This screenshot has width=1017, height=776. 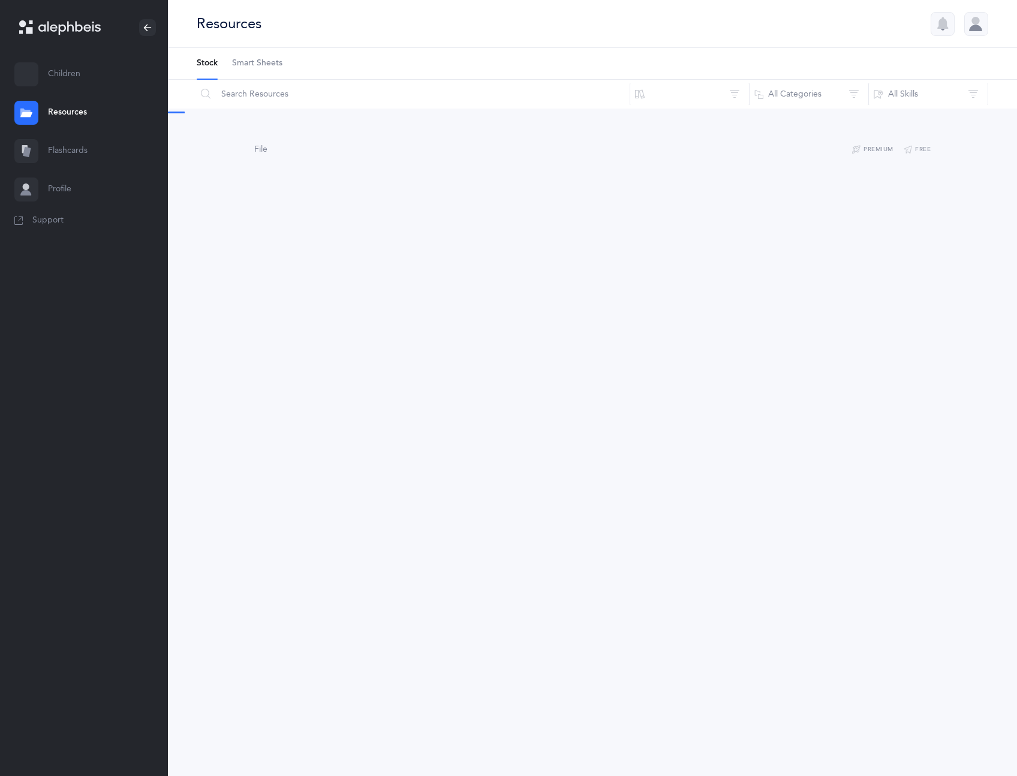 What do you see at coordinates (257, 64) in the screenshot?
I see `span: Smart Sheets` at bounding box center [257, 64].